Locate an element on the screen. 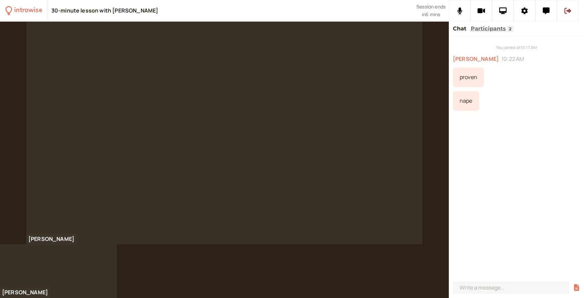  span: in 6 mins is located at coordinates (431, 15).